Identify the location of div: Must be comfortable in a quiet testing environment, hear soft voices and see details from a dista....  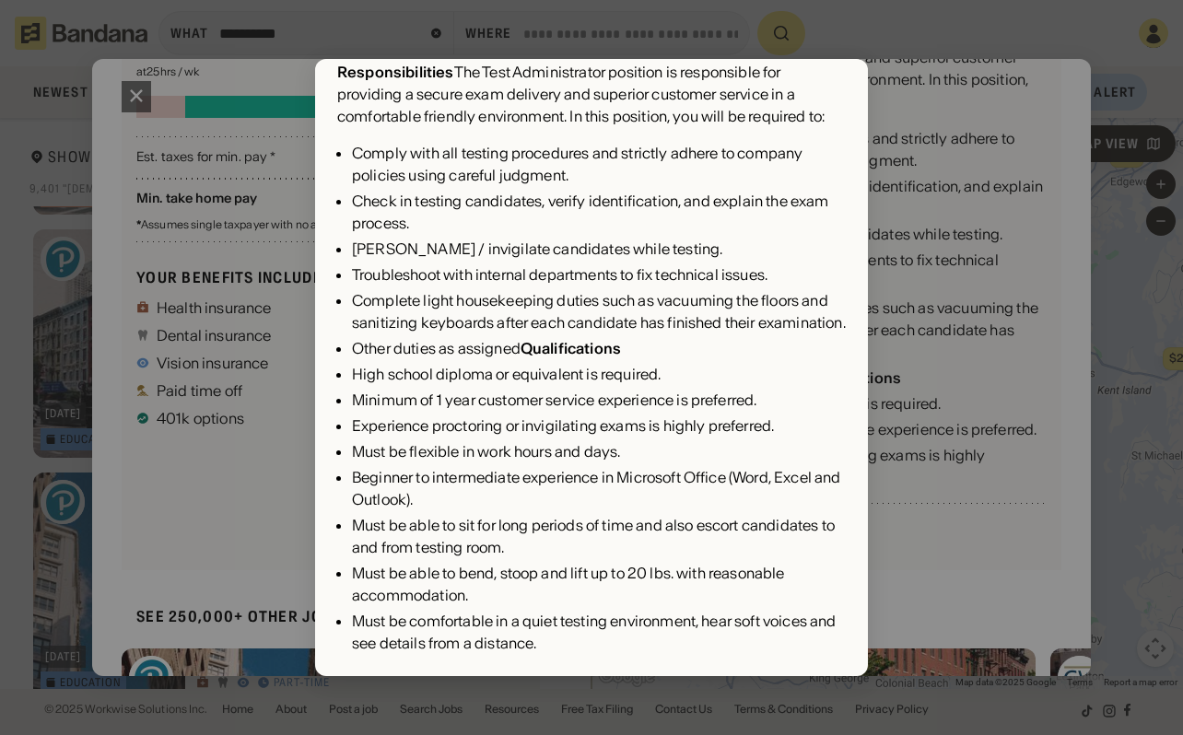
(599, 632).